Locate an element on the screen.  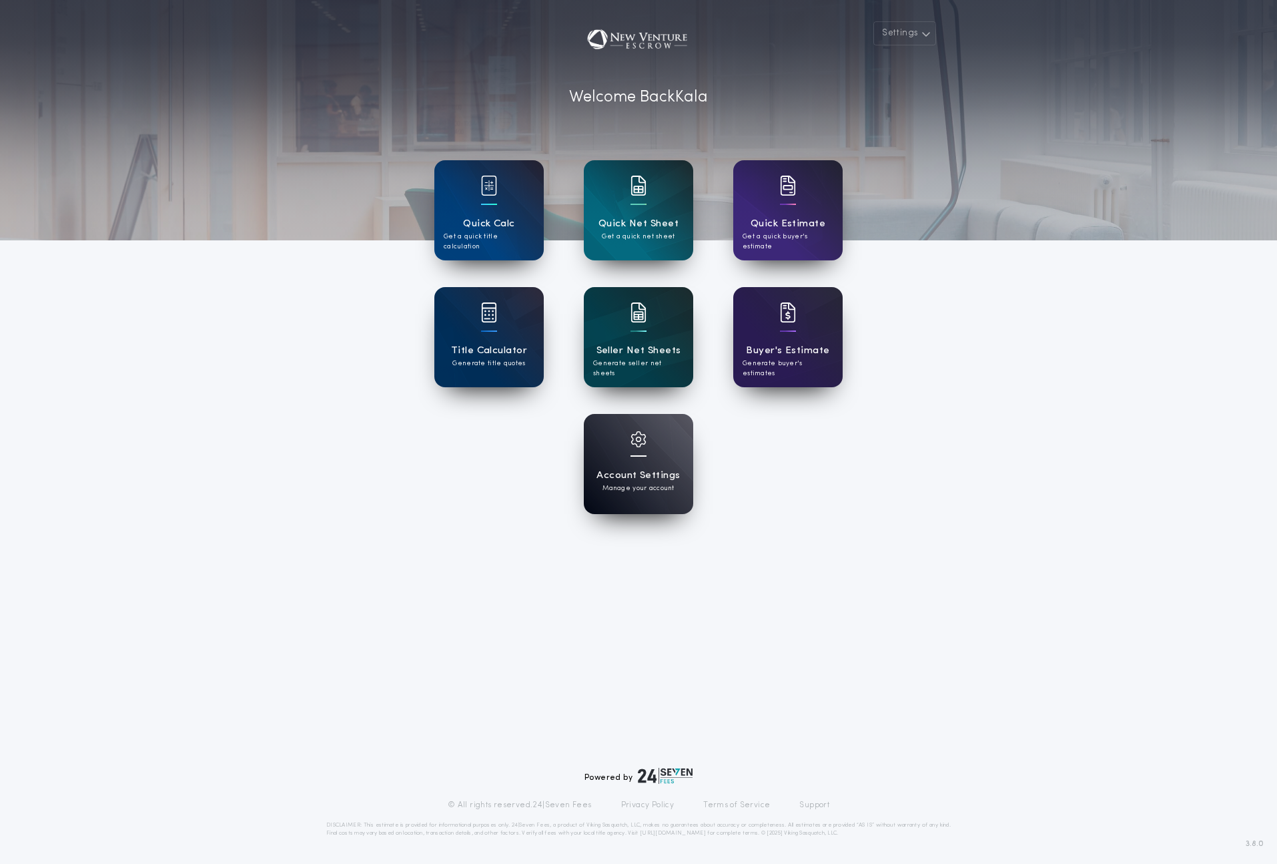
a: card iconAccount SettingsManage your account is located at coordinates (639, 464).